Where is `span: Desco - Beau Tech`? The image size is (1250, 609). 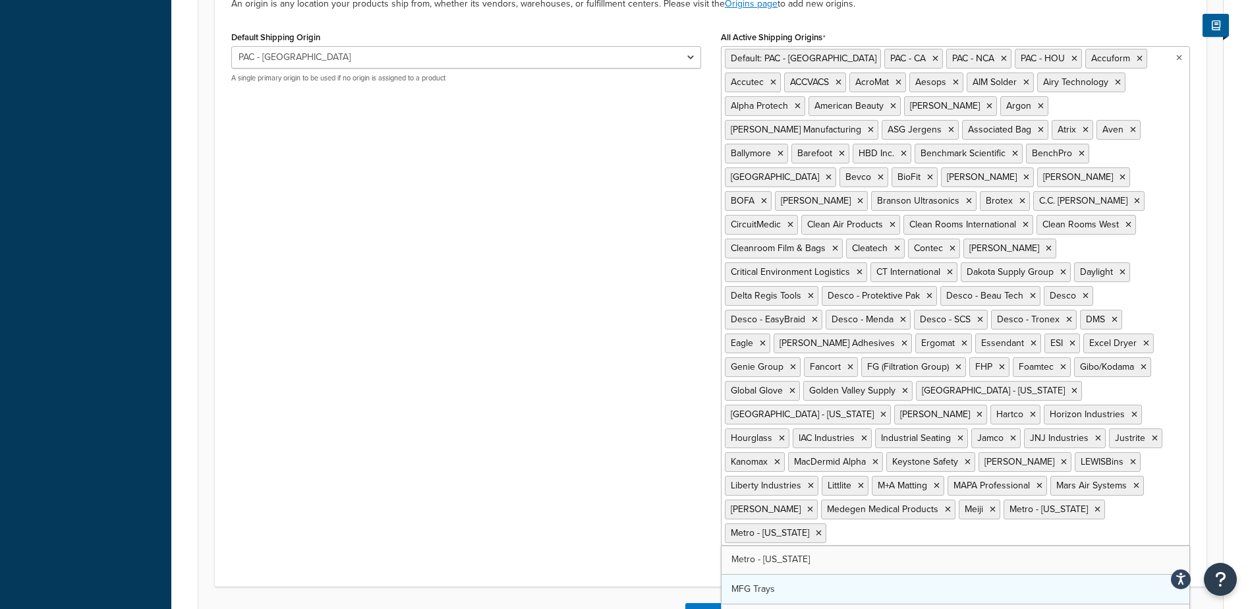
span: Desco - Beau Tech is located at coordinates (985, 295).